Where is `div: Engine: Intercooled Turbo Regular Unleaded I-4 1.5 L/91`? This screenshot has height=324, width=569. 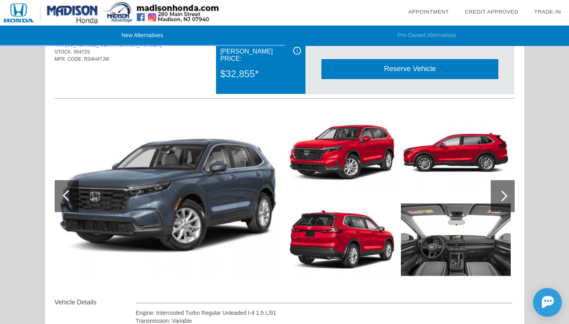
div: Engine: Intercooled Turbo Regular Unleaded I-4 1.5 L/91 is located at coordinates (324, 312).